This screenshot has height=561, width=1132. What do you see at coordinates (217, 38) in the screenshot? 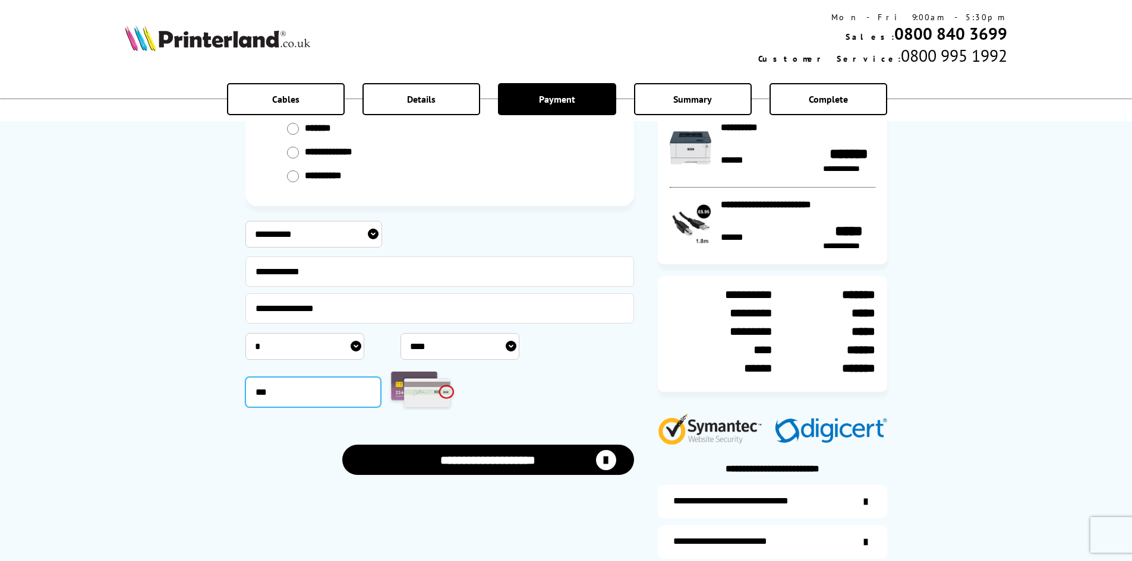
I see `img: Printerland Logo` at bounding box center [217, 38].